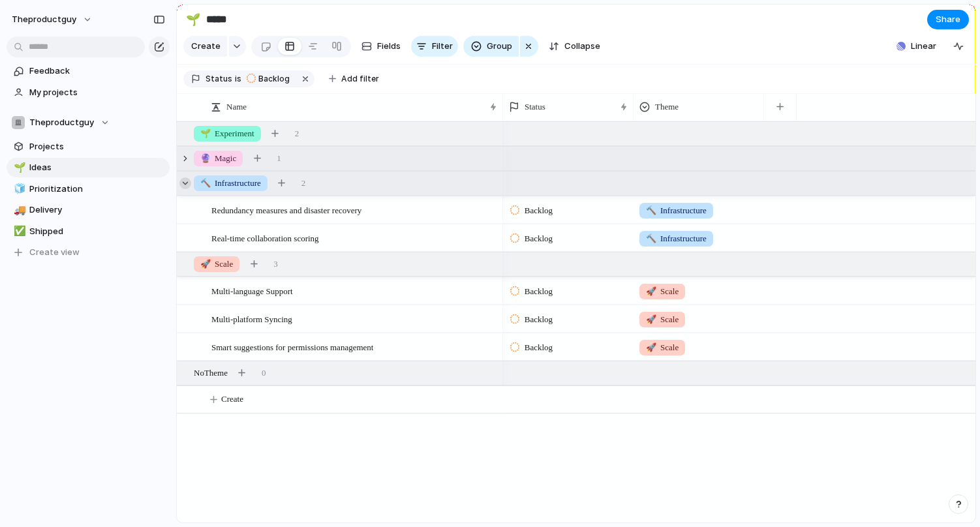  Describe the element at coordinates (88, 189) in the screenshot. I see `a: 🧊Prioritization` at that location.